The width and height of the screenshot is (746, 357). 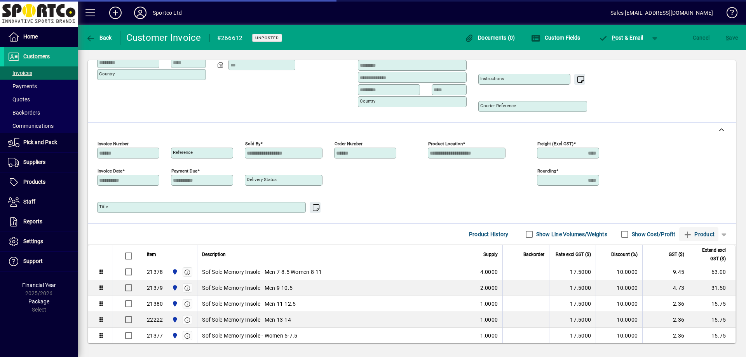 What do you see at coordinates (676, 254) in the screenshot?
I see `span: GST ($)` at bounding box center [676, 254].